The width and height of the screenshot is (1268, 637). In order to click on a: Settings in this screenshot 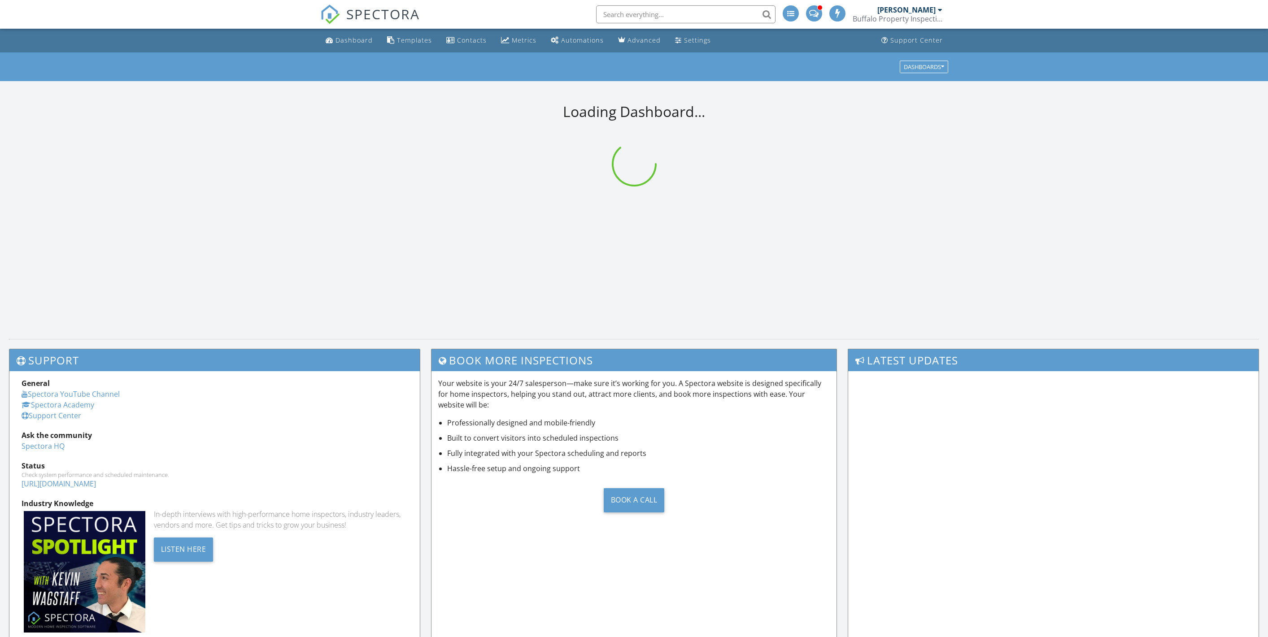, I will do `click(693, 40)`.